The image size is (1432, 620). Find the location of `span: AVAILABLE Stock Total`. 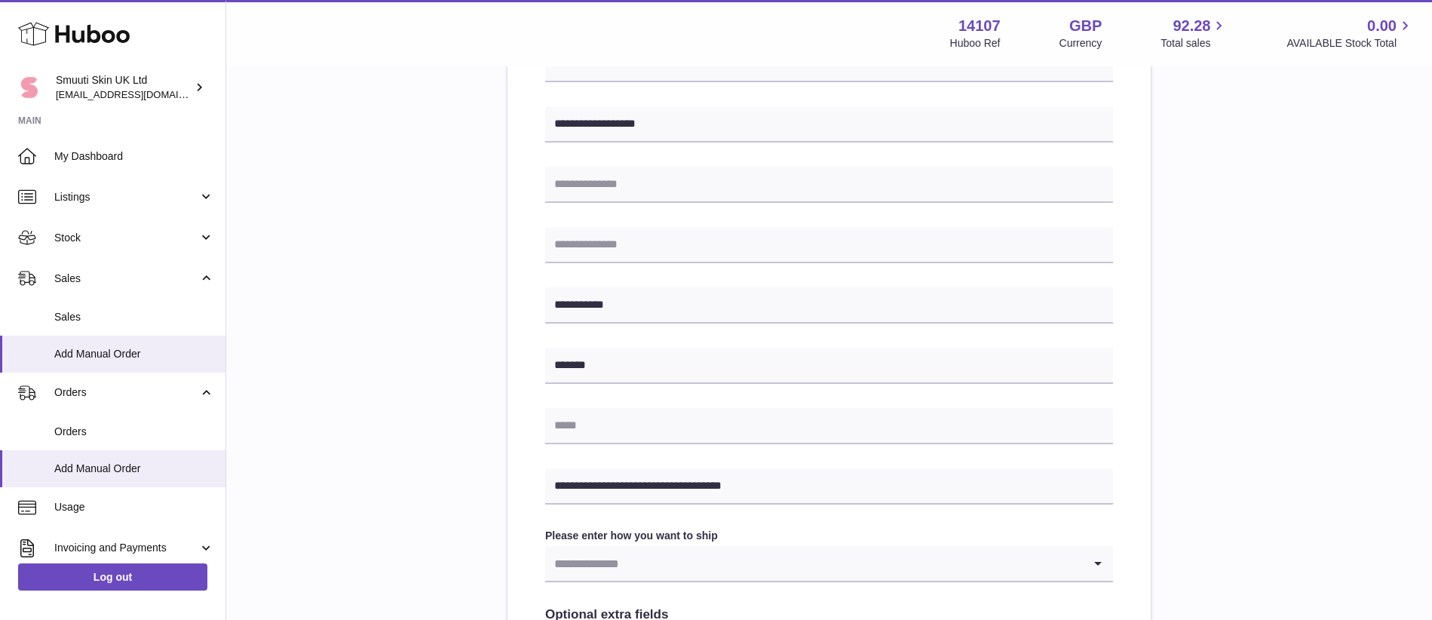

span: AVAILABLE Stock Total is located at coordinates (1350, 43).